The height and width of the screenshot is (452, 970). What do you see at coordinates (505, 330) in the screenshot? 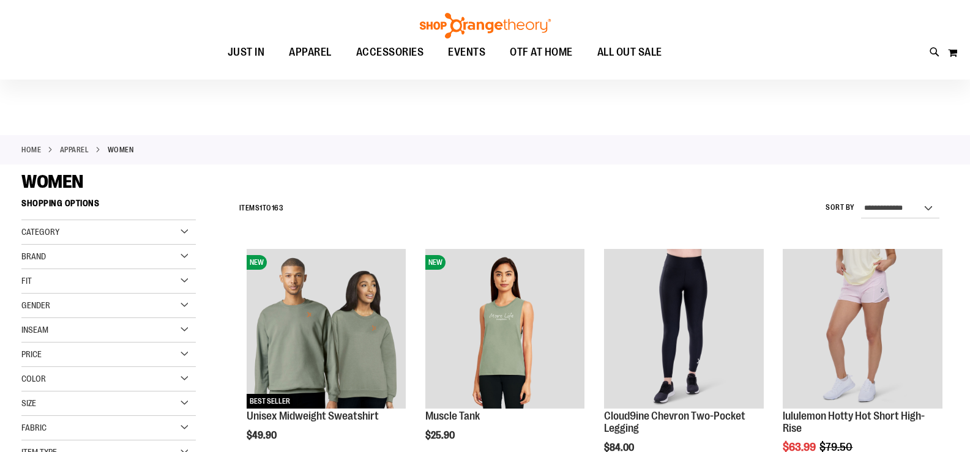
I see `a: Muscle TankNEW` at bounding box center [505, 330].